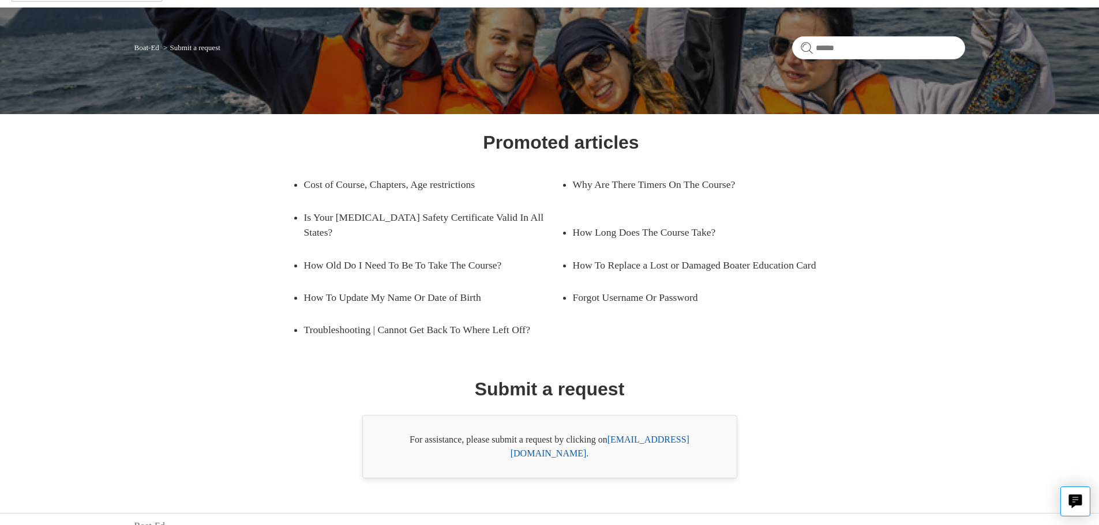  Describe the element at coordinates (561, 142) in the screenshot. I see `h1: Promoted articles` at that location.